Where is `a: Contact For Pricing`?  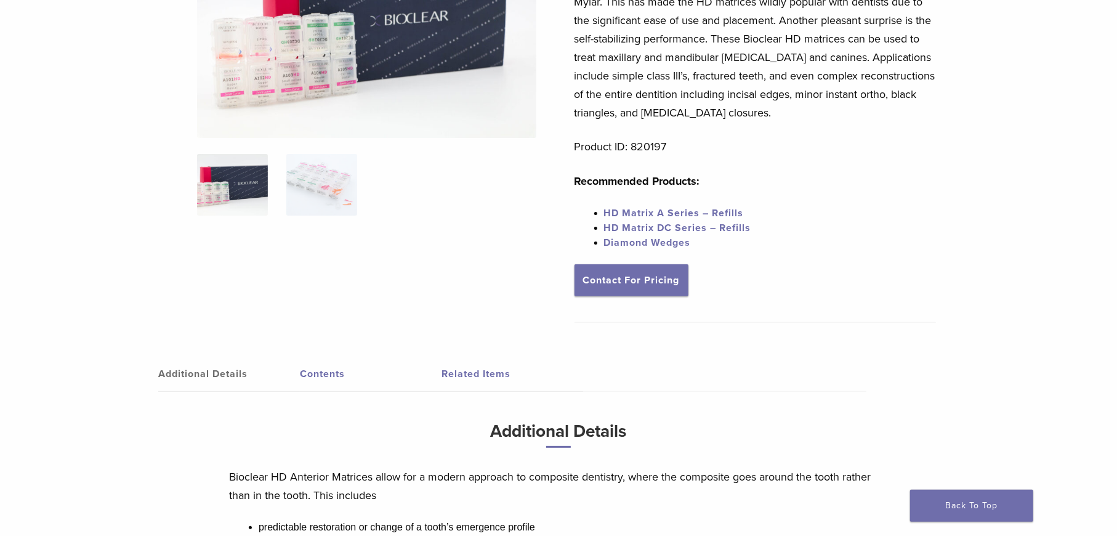 a: Contact For Pricing is located at coordinates (631, 280).